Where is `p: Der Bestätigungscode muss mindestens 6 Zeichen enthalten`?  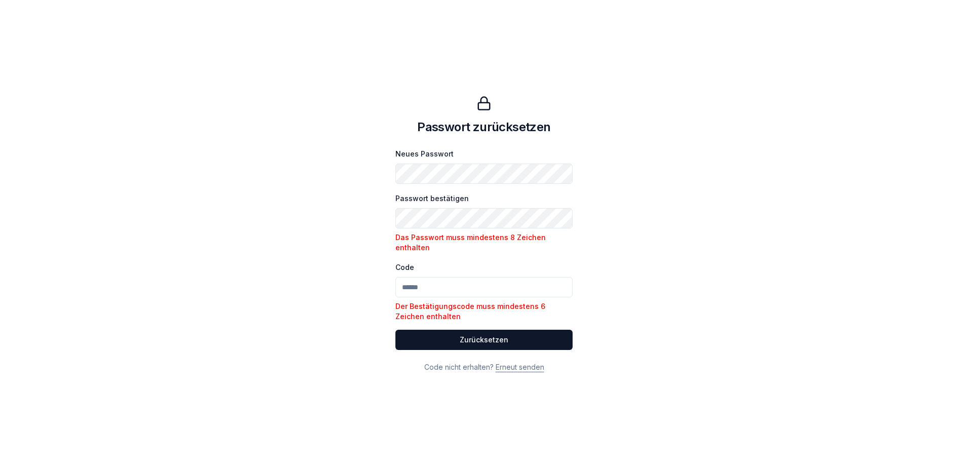
p: Der Bestätigungscode muss mindestens 6 Zeichen enthalten is located at coordinates (484, 311).